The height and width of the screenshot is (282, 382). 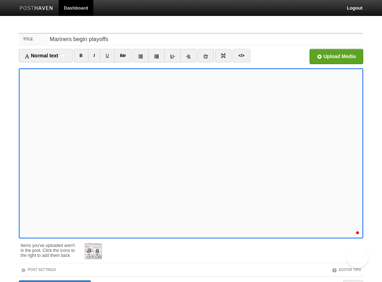 What do you see at coordinates (346, 270) in the screenshot?
I see `a: Editor Tips` at bounding box center [346, 270].